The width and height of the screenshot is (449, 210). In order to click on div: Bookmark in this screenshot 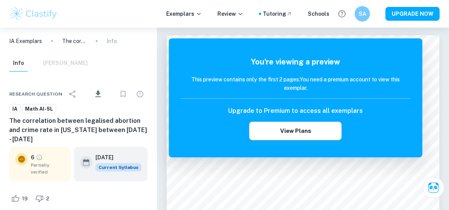, I will do `click(123, 94)`.